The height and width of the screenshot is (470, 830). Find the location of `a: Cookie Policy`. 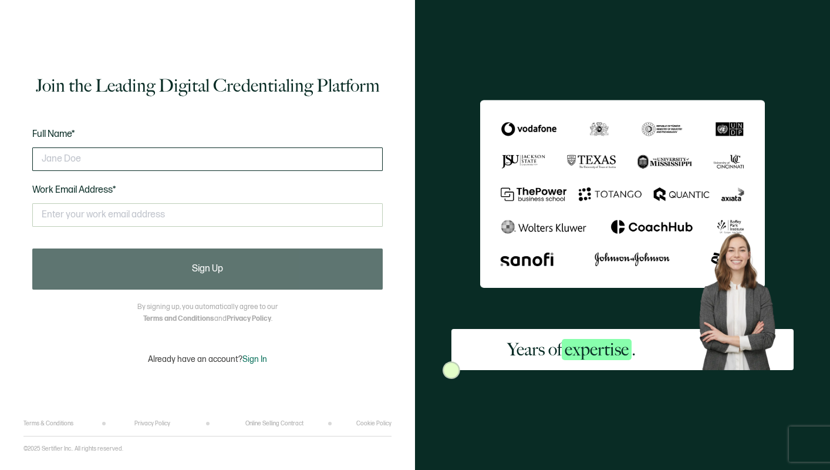

a: Cookie Policy is located at coordinates (374, 423).